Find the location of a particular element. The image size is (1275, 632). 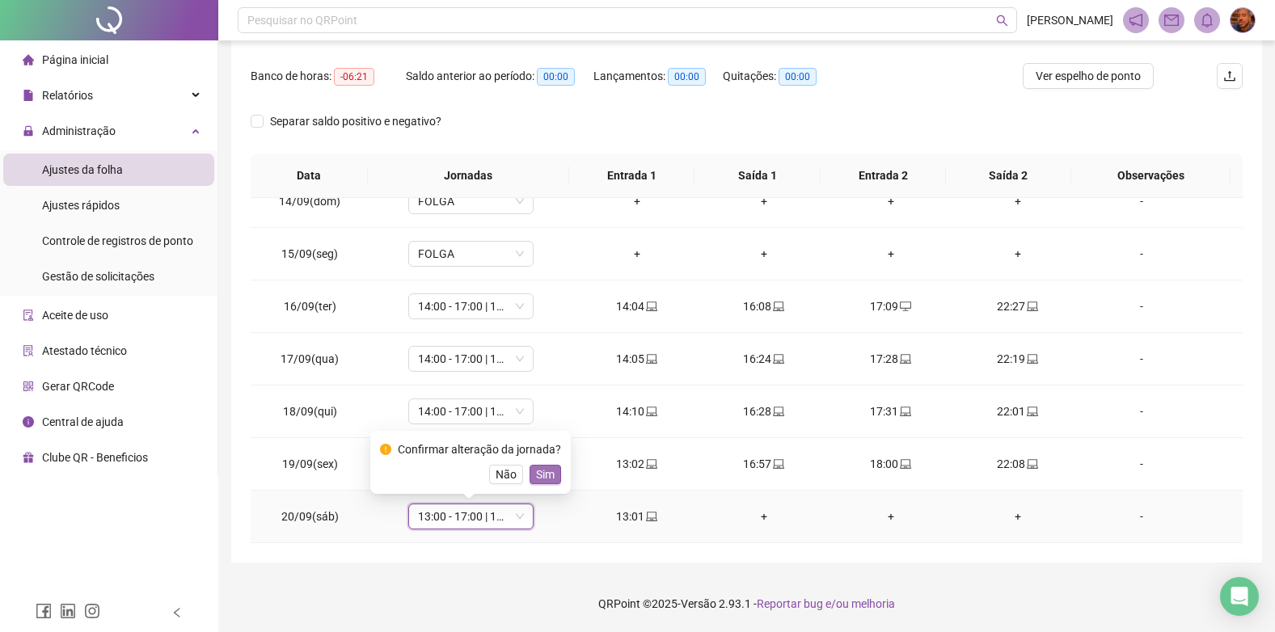

span: bell is located at coordinates (1207, 20).